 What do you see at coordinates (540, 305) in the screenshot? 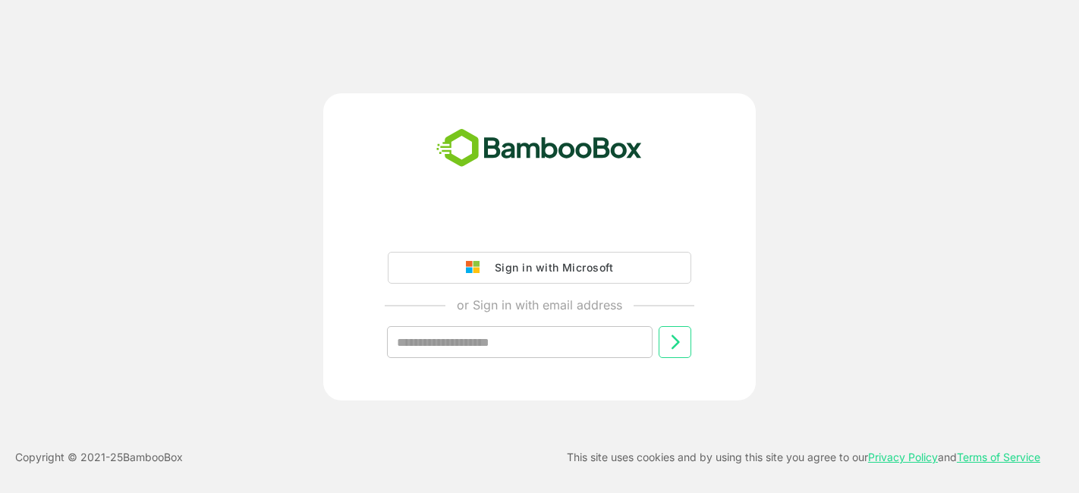
I see `p: or Sign in with email address` at bounding box center [540, 305].